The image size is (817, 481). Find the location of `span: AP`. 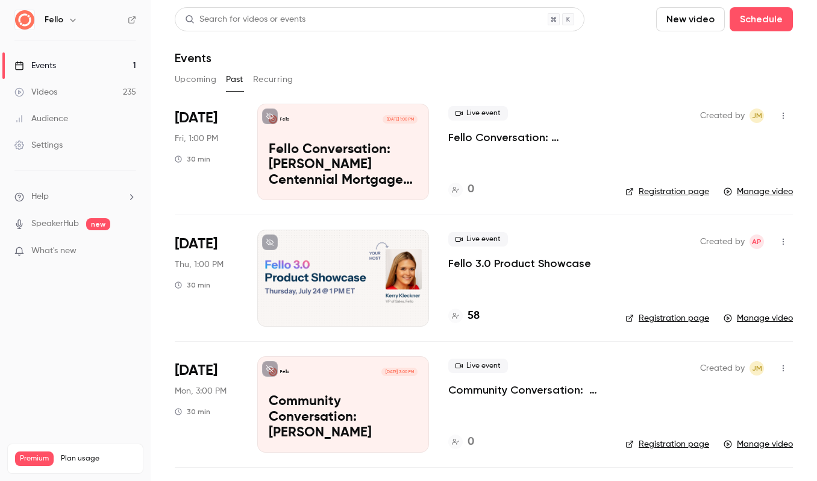

span: AP is located at coordinates (757, 242).